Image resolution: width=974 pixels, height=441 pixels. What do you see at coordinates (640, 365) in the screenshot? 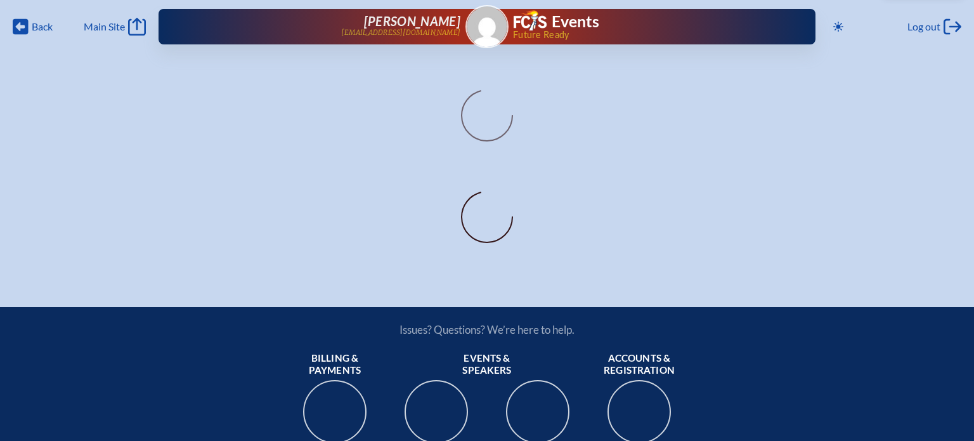
I see `span: Accounts & registration` at bounding box center [640, 365].